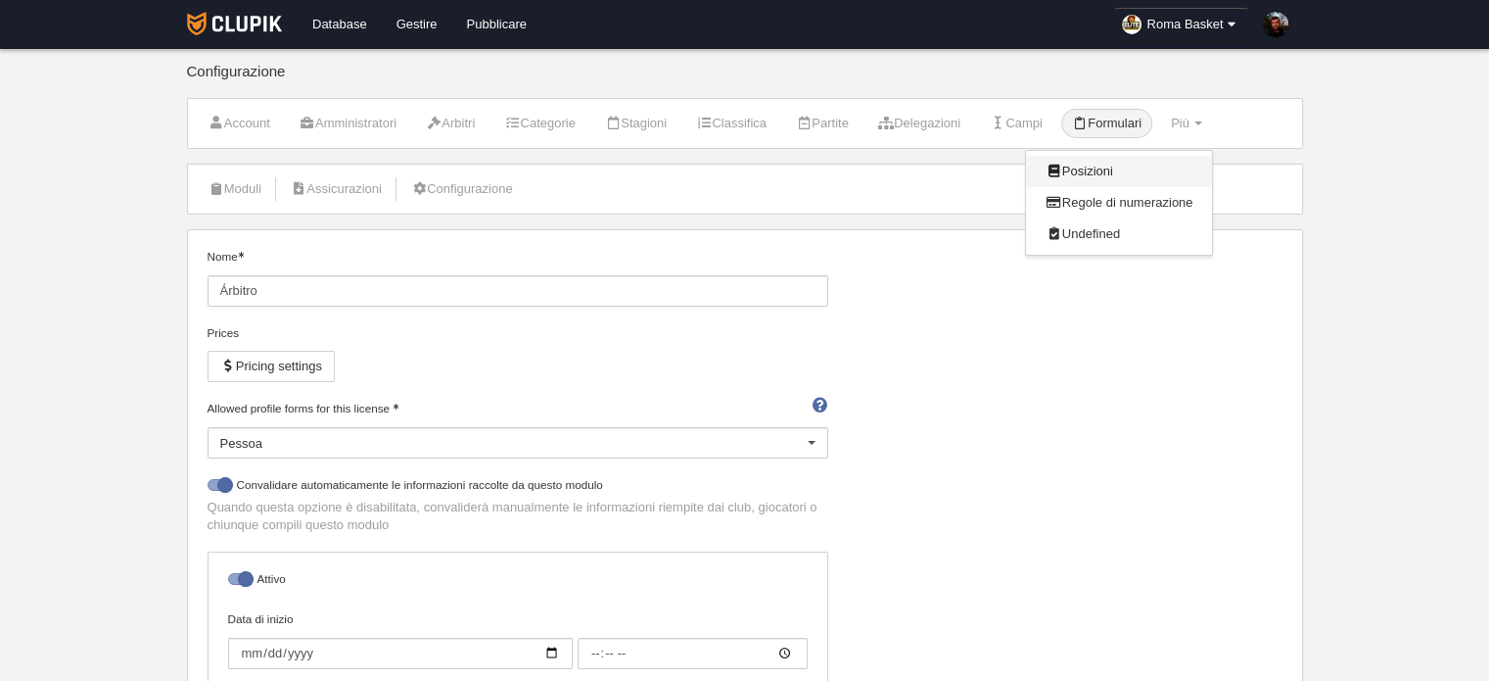  What do you see at coordinates (823, 123) in the screenshot?
I see `a: Partite` at bounding box center [823, 123].